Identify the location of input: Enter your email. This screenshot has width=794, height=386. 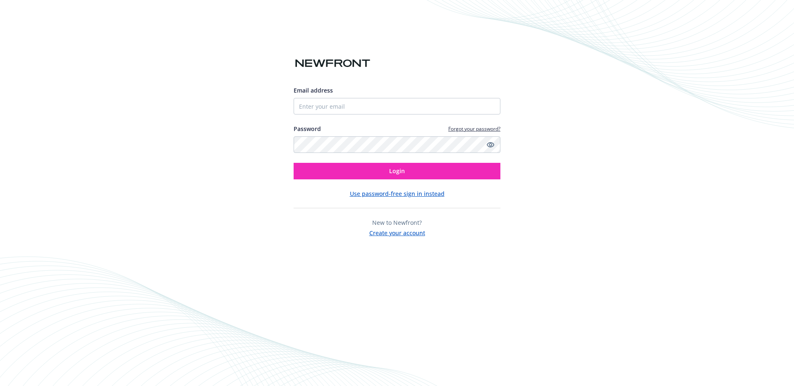
(397, 106).